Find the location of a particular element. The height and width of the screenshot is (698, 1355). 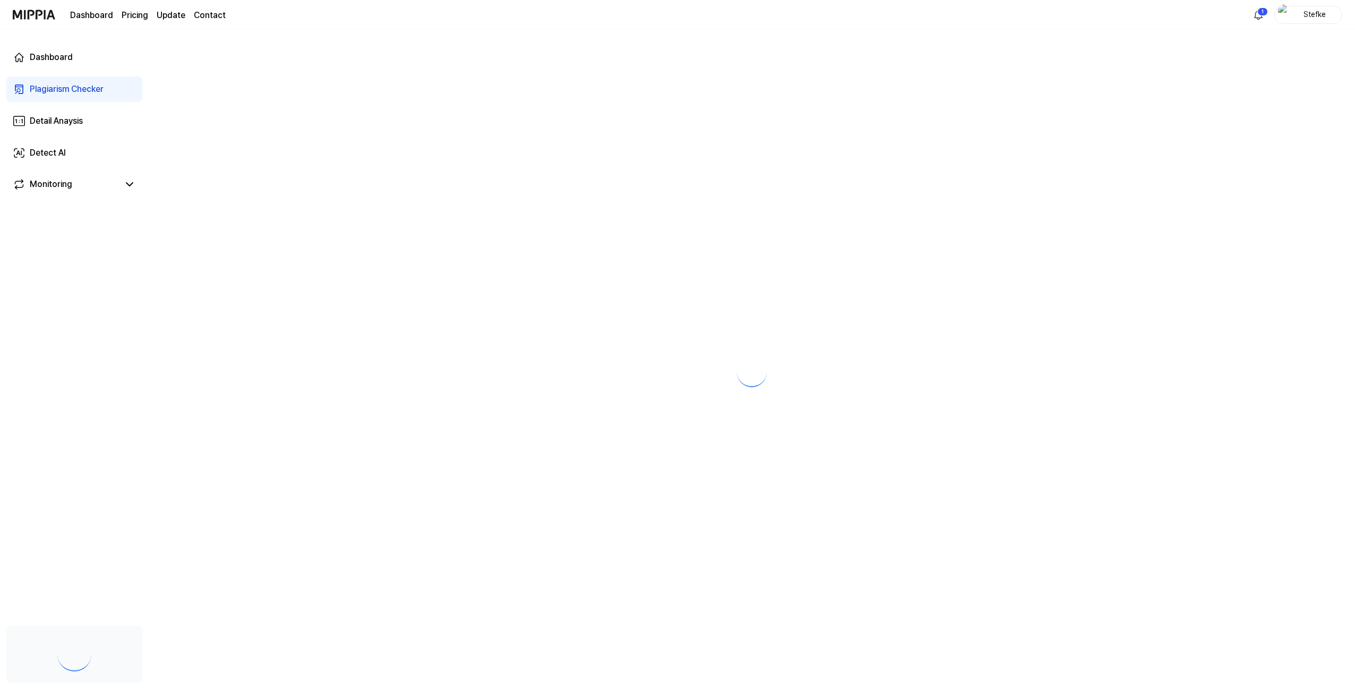

a: Detail Anaysis is located at coordinates (74, 121).